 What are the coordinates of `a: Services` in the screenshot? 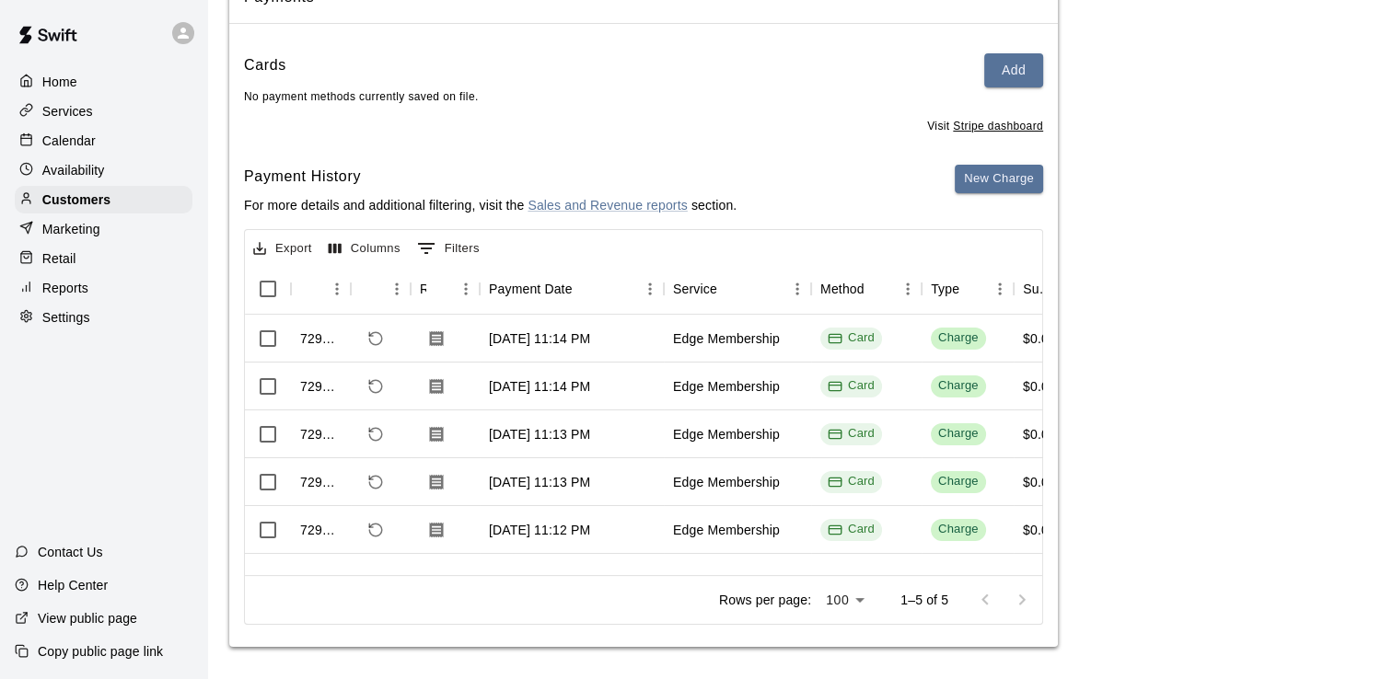 It's located at (103, 111).